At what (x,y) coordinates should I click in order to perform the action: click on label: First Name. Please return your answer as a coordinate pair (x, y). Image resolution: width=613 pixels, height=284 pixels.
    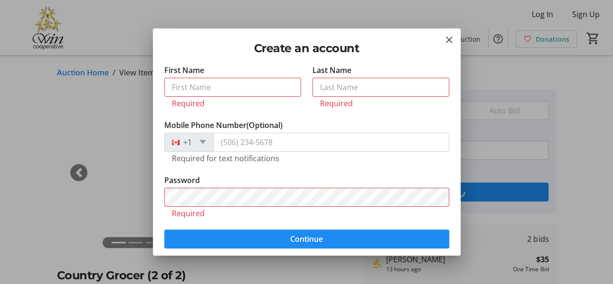
    Looking at the image, I should click on (184, 70).